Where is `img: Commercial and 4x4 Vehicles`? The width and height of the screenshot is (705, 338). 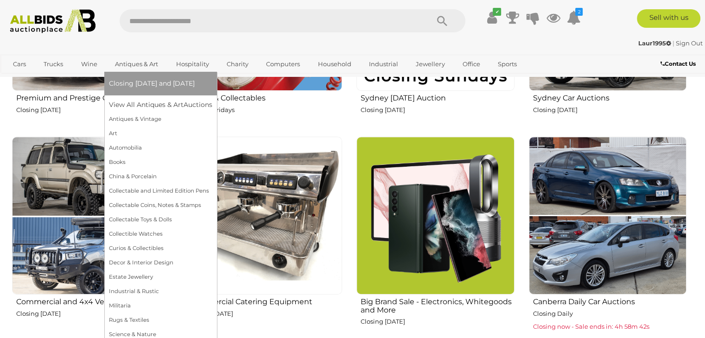
img: Commercial and 4x4 Vehicles is located at coordinates (91, 215).